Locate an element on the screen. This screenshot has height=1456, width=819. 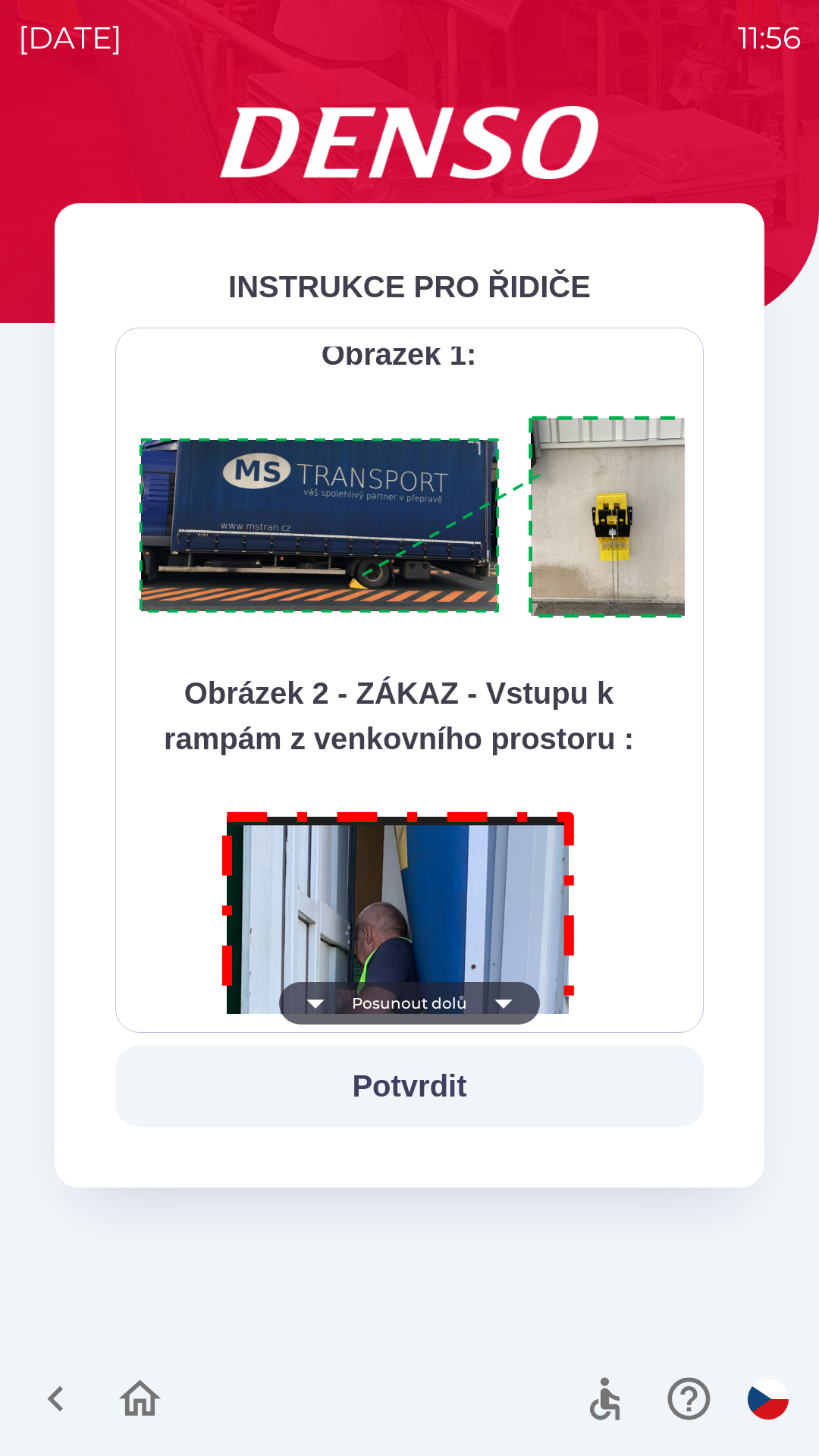
strong: Obrázek 1: is located at coordinates (399, 355).